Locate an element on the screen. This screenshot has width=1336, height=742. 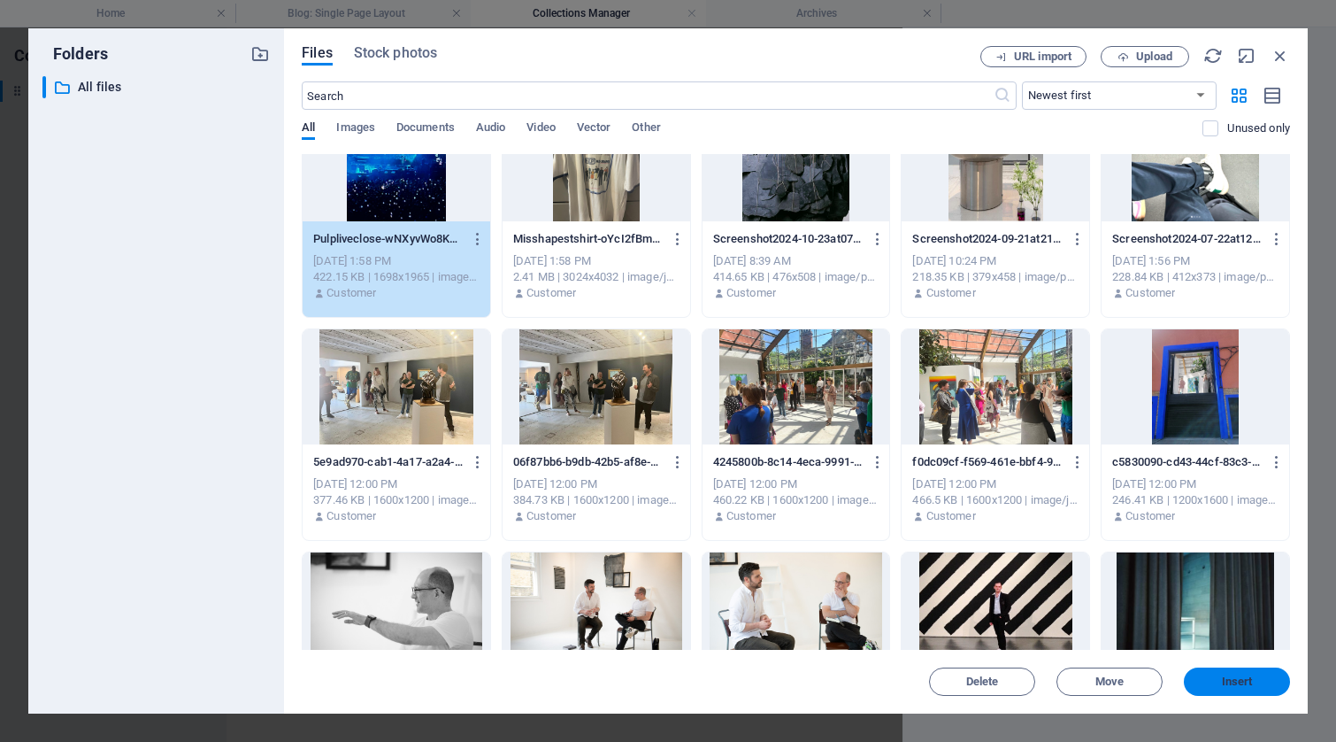
p: Misshapestshirt-oYcI2fBmDQKl1dFJvpoazw.jpeg is located at coordinates (588, 239).